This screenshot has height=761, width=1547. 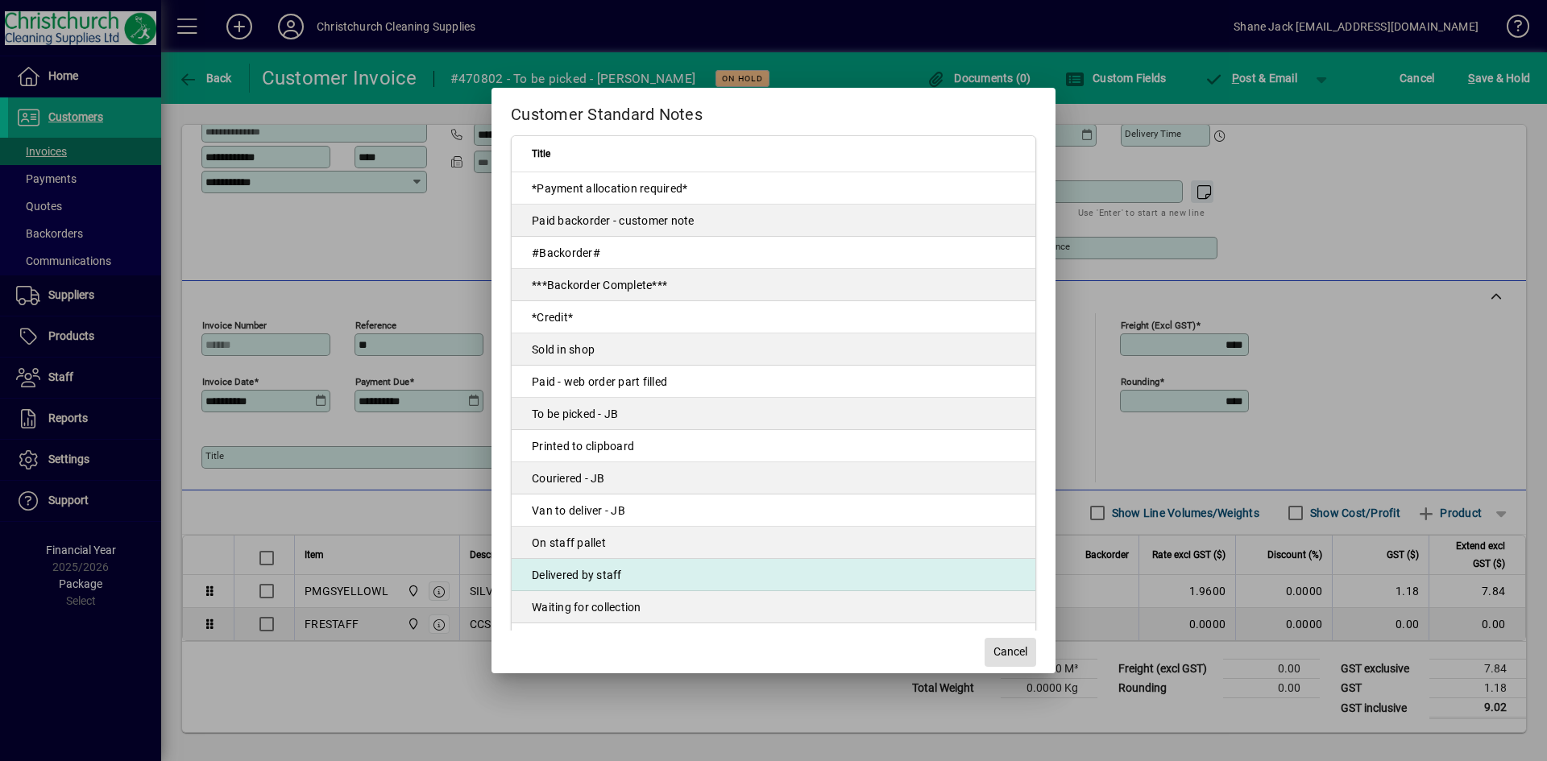 What do you see at coordinates (773, 575) in the screenshot?
I see `td: Delivered by staff` at bounding box center [773, 575].